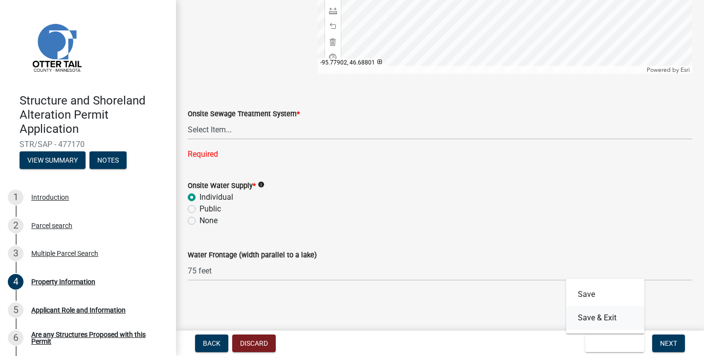 This screenshot has height=356, width=704. I want to click on div: Applicant Role and Information, so click(78, 310).